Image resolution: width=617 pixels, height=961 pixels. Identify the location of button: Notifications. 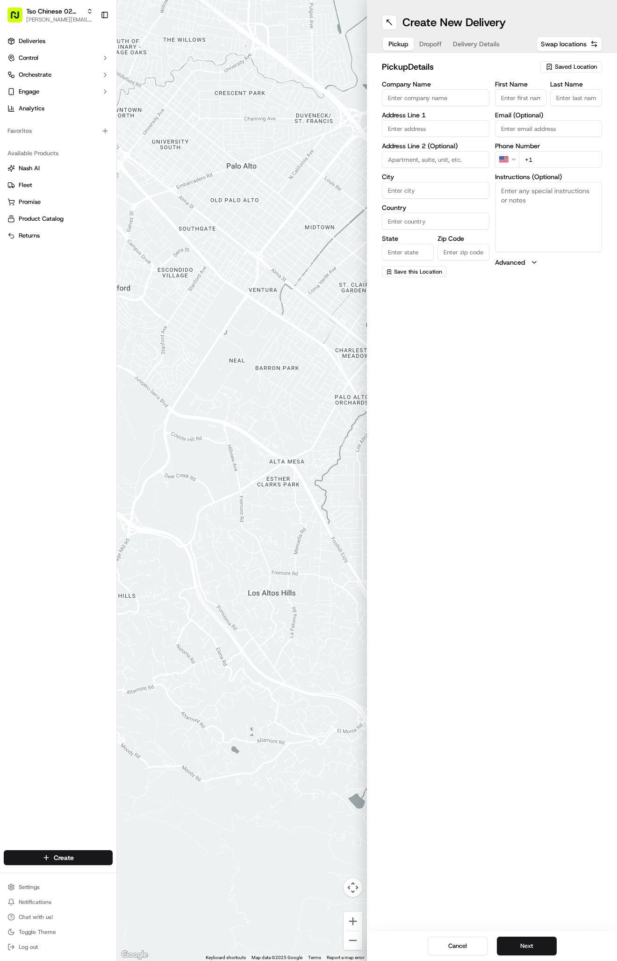
(58, 902).